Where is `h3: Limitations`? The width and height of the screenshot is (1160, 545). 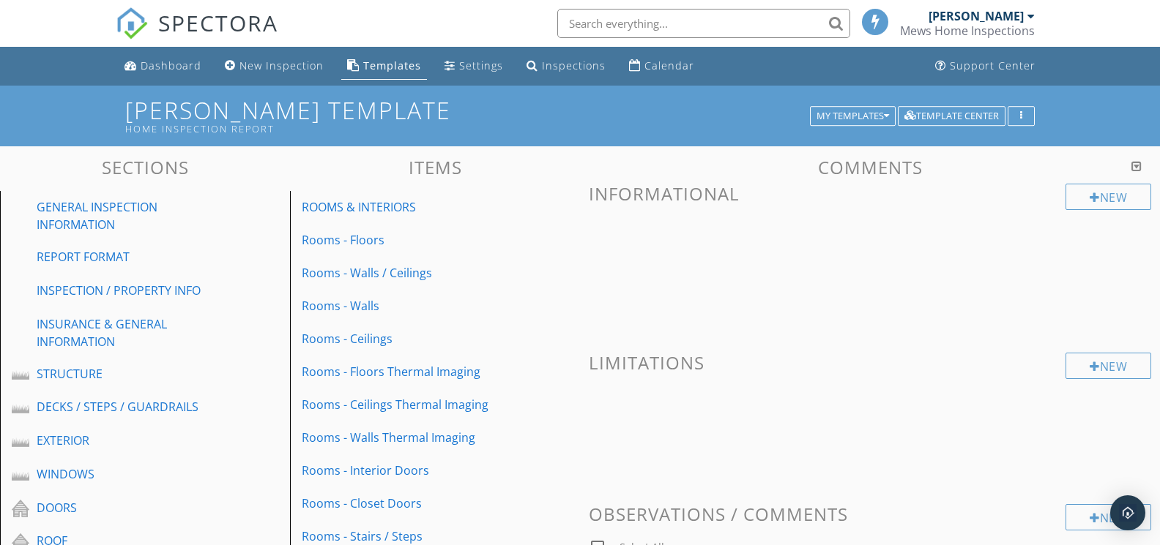
h3: Limitations is located at coordinates (870, 362).